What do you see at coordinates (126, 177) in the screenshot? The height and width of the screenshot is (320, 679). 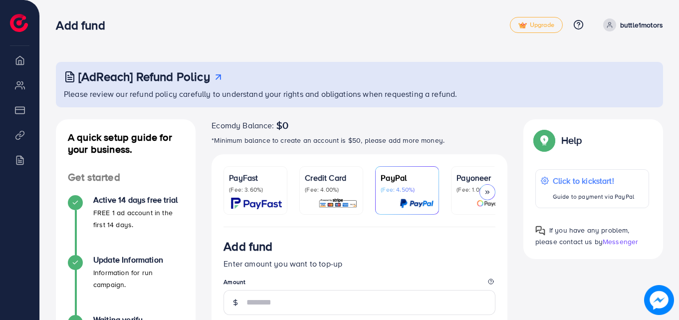 I see `h4: Get started` at bounding box center [126, 177].